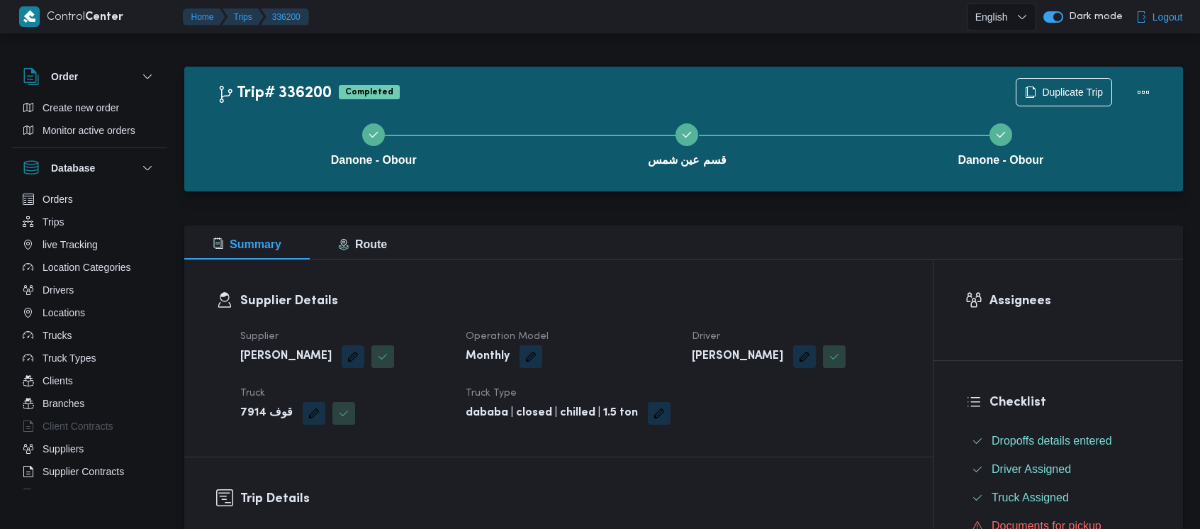 This screenshot has height=529, width=1200. What do you see at coordinates (89, 199) in the screenshot?
I see `button: Orders` at bounding box center [89, 199].